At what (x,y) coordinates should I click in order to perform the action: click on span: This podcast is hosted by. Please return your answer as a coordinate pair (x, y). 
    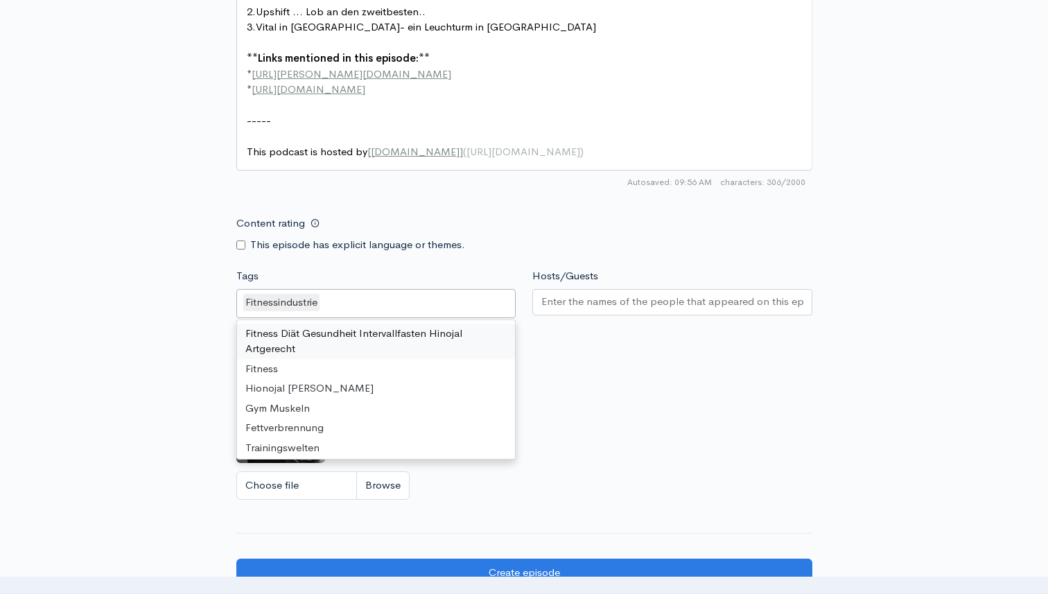
    Looking at the image, I should click on (415, 151).